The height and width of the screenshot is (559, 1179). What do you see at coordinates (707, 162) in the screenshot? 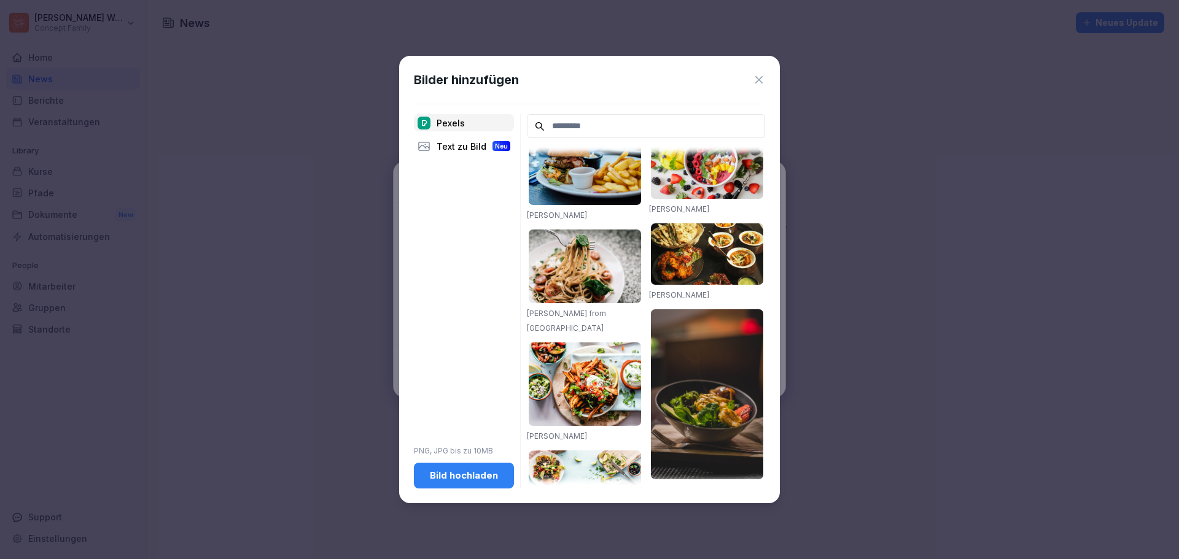
I see `img: pexels-photo-1099680.jpeg` at bounding box center [707, 162].